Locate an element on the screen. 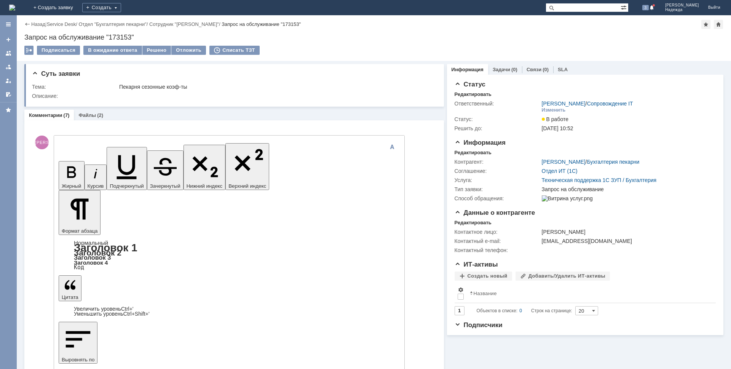  a: Decrease is located at coordinates (112, 314).